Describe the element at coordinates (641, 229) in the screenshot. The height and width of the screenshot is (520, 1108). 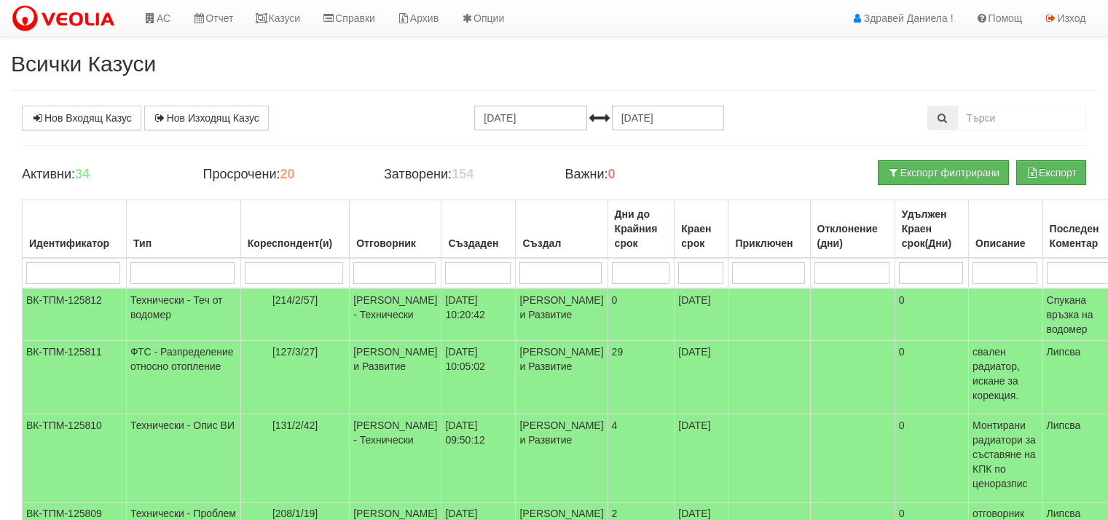
I see `div: Дни до Крайния срок` at that location.